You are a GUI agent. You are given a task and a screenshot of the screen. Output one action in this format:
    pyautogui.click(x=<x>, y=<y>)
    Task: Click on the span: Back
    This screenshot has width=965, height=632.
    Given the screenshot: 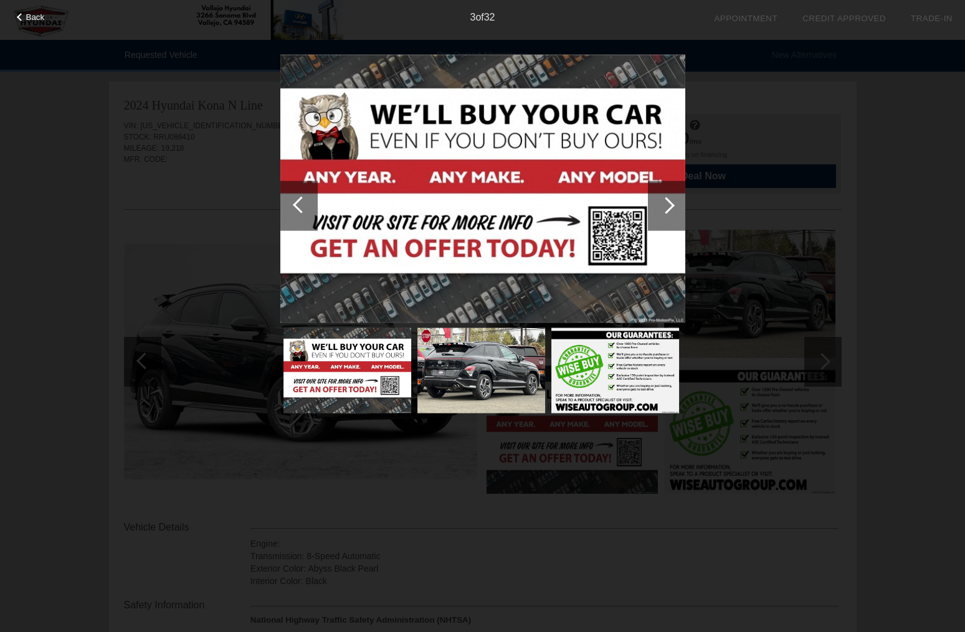 What is the action you would take?
    pyautogui.click(x=36, y=17)
    